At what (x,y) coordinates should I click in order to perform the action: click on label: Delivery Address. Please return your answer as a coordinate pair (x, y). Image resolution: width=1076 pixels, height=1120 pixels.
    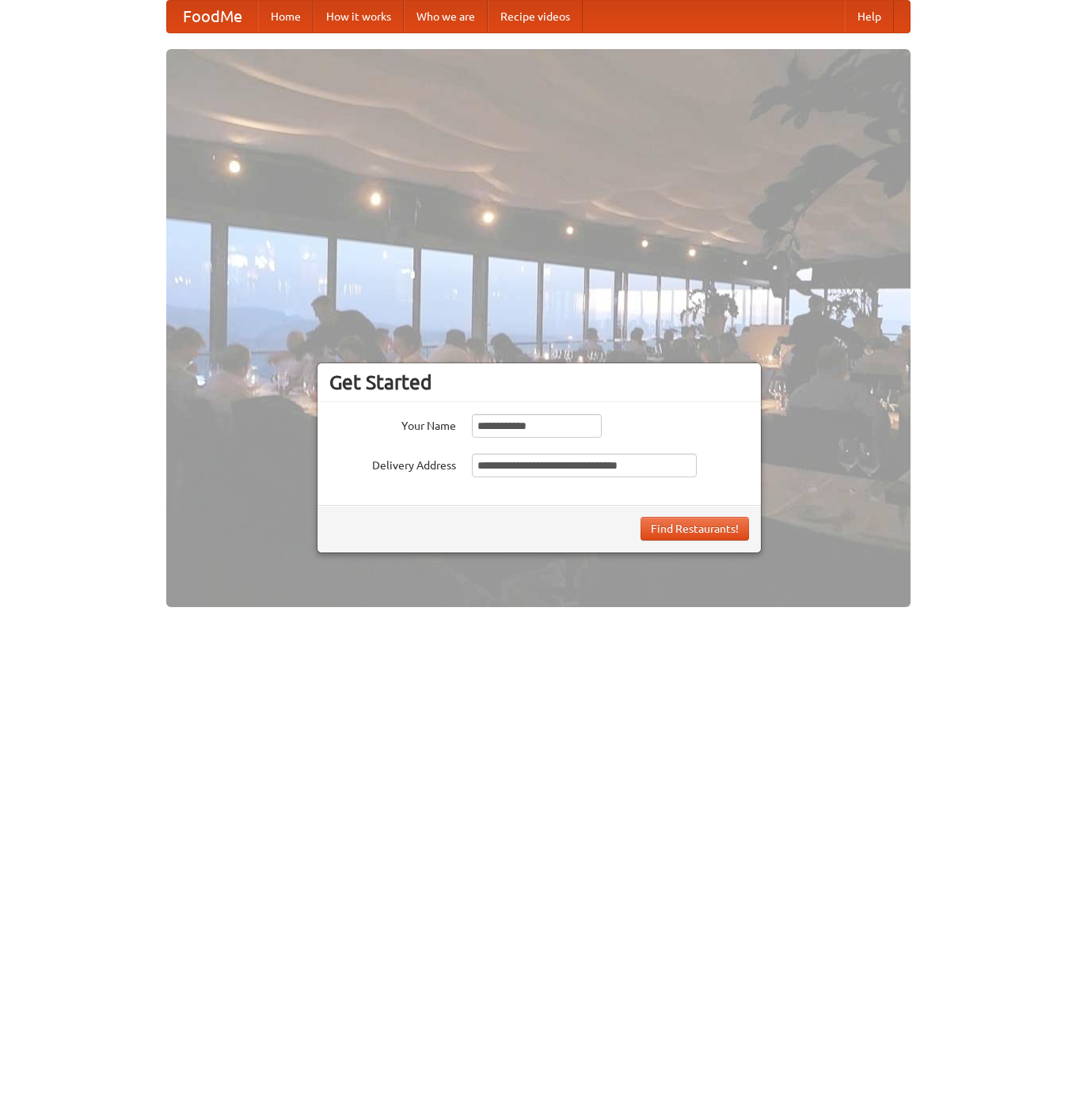
    Looking at the image, I should click on (392, 463).